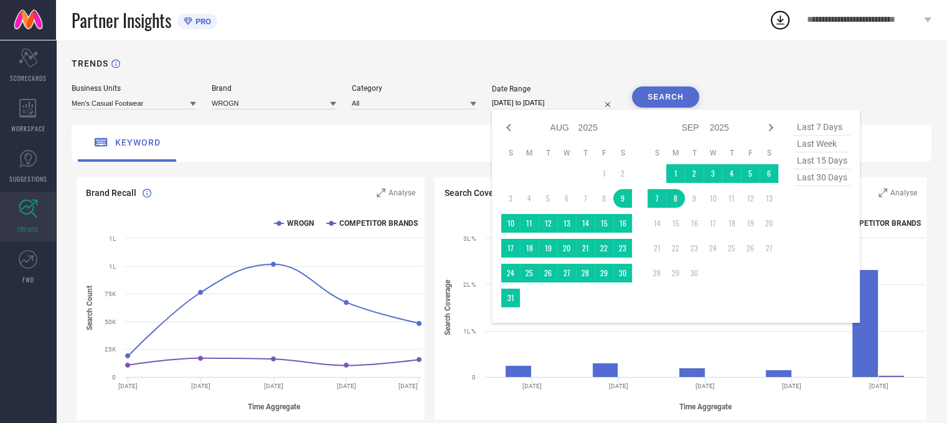 The height and width of the screenshot is (423, 947). Describe the element at coordinates (694, 199) in the screenshot. I see `td: Tue Sep 09 2025` at that location.